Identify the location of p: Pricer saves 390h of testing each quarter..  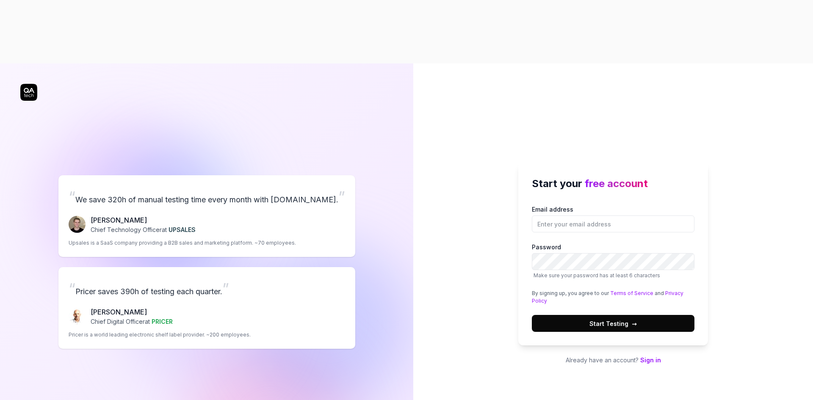
(207, 289).